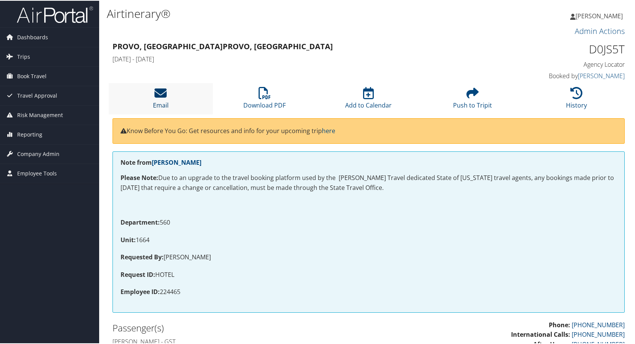 This screenshot has height=344, width=635. I want to click on img: airportal-logo.png, so click(55, 14).